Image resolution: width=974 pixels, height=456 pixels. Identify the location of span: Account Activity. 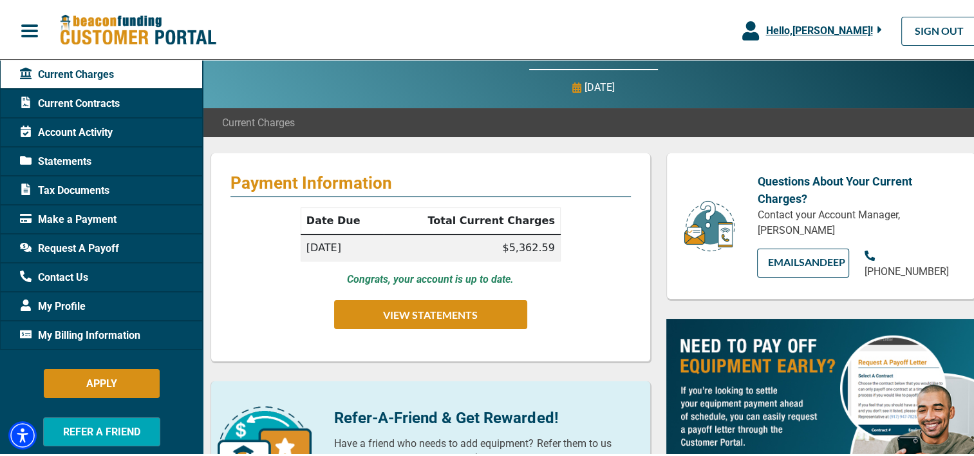
(66, 131).